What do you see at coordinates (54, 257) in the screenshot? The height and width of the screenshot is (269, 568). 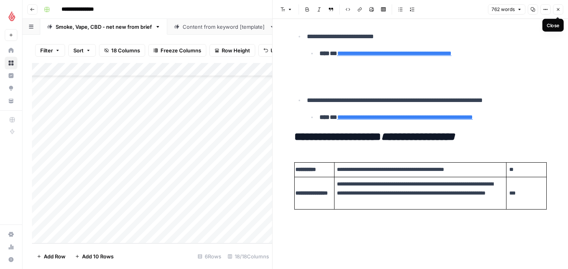 I see `span: Add Row` at bounding box center [54, 257].